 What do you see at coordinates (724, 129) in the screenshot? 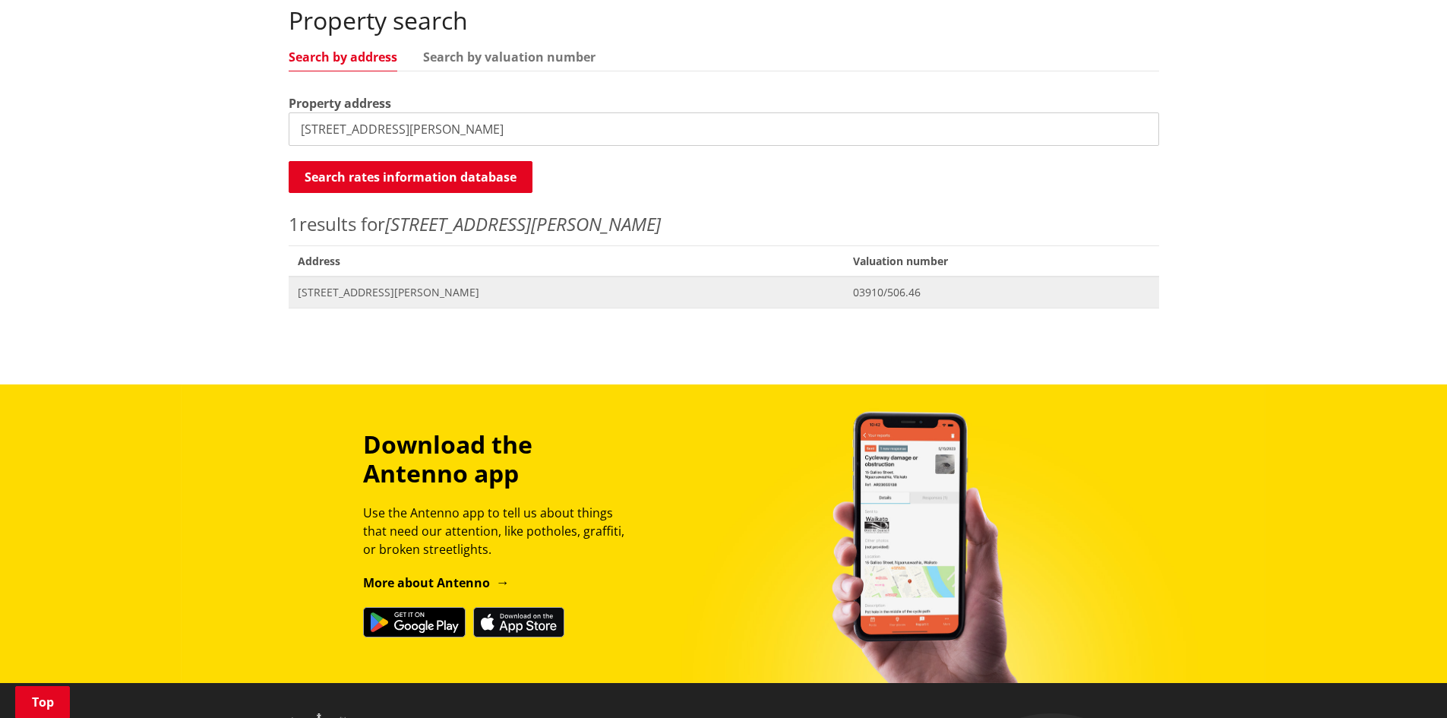
I see `input: e.g. Duke Street NGARUAWAHIA` at bounding box center [724, 129].